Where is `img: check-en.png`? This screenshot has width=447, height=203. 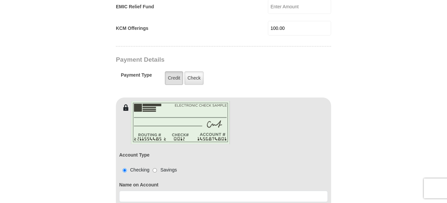
img: check-en.png is located at coordinates (180, 122).